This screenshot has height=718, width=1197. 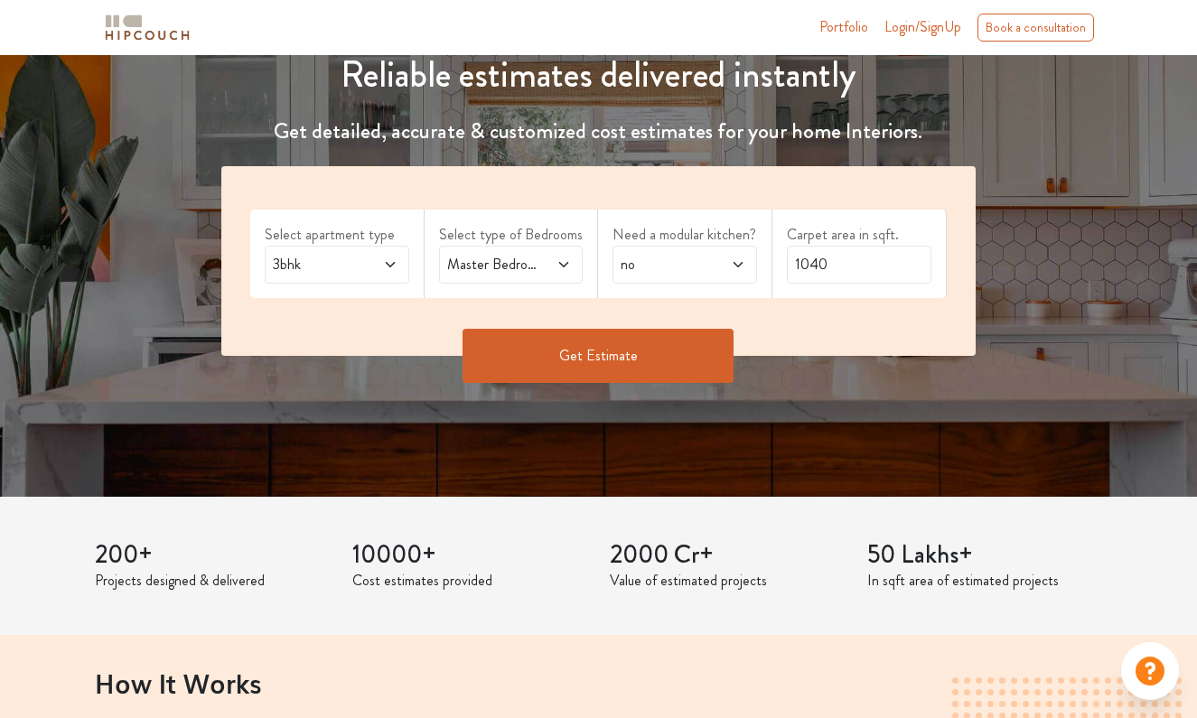 I want to click on div: Book a consultation, so click(x=1035, y=27).